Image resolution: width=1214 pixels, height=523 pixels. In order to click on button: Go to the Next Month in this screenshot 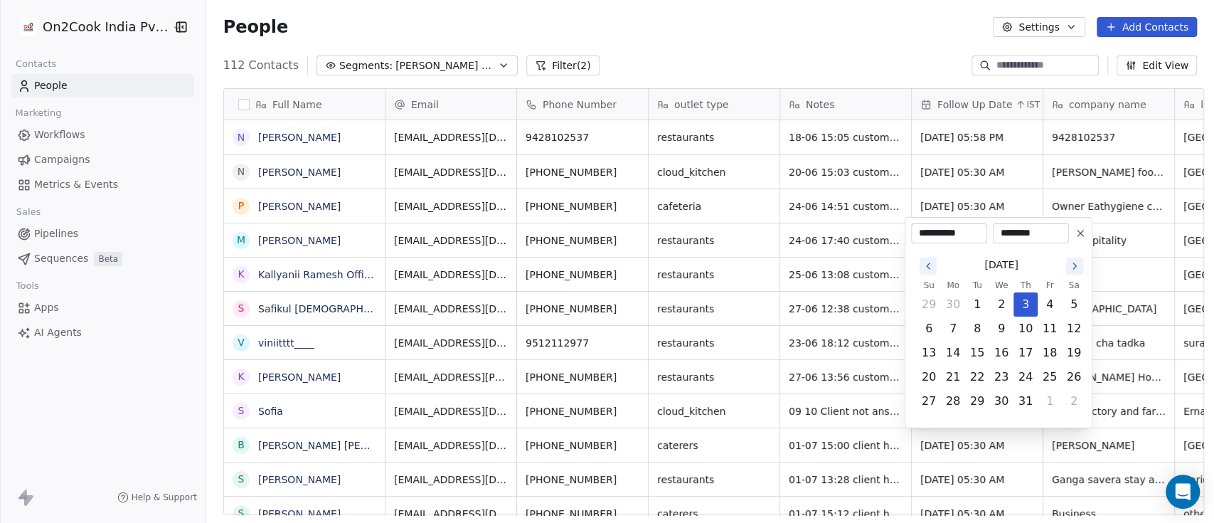, I will do `click(1074, 266)`.